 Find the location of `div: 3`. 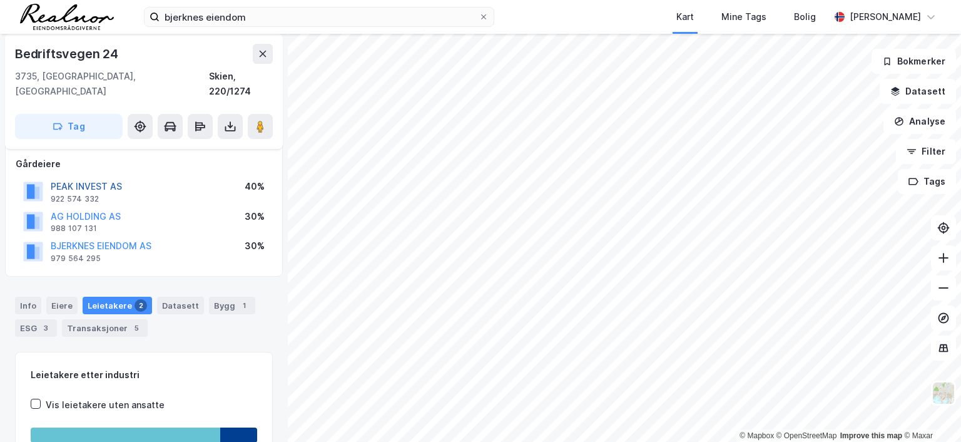

div: 3 is located at coordinates (46, 328).